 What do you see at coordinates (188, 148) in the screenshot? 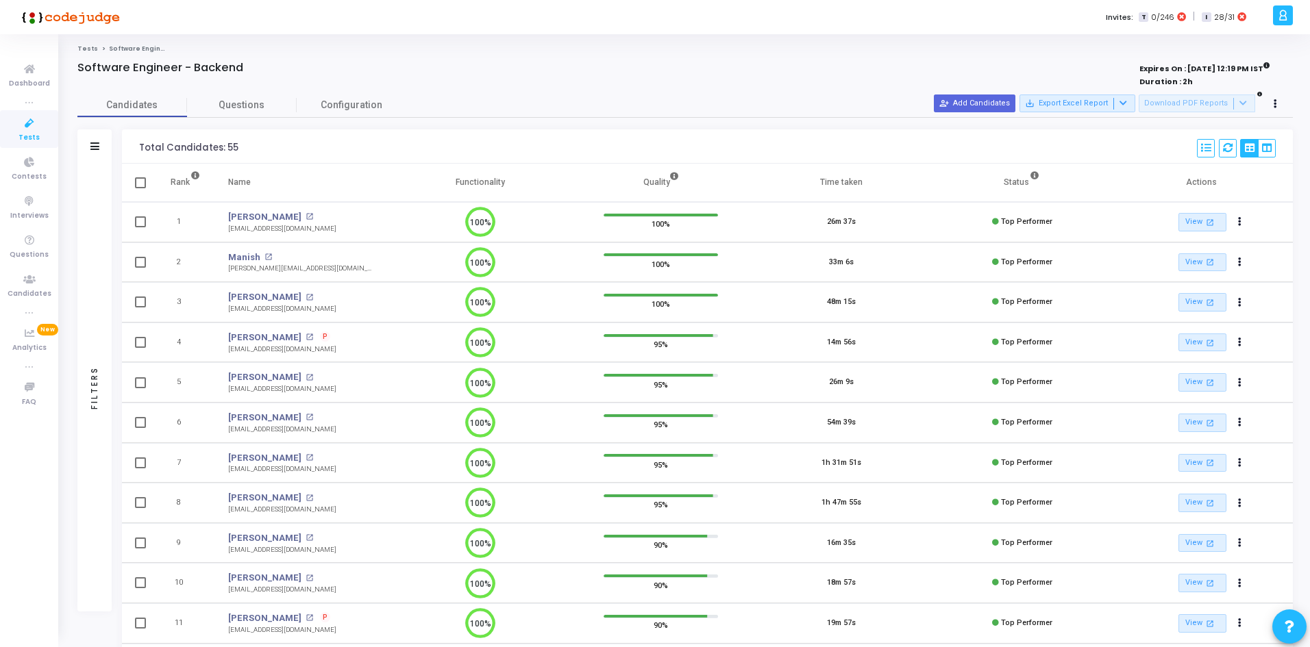
I see `div: Total Candidates: 55` at bounding box center [188, 148].